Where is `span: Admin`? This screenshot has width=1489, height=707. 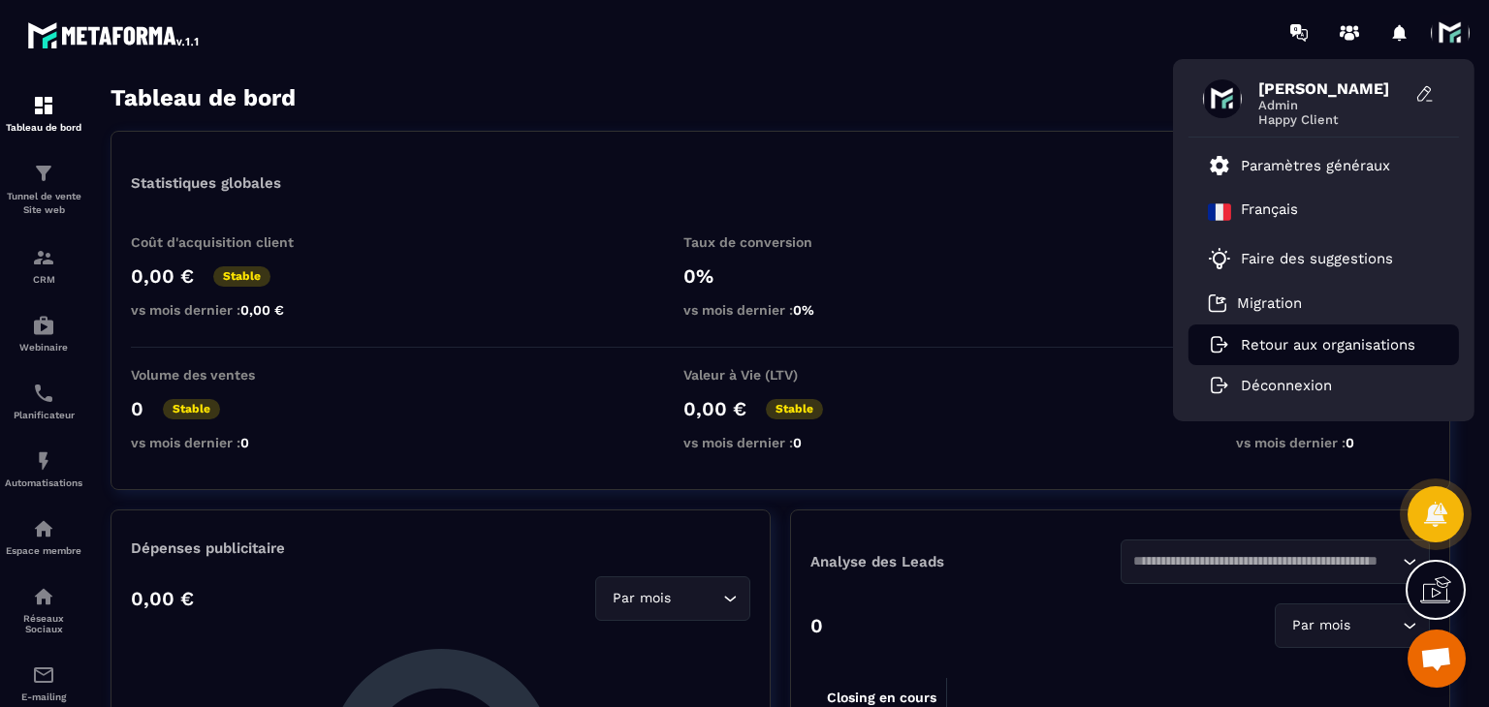 span: Admin is located at coordinates (1331, 105).